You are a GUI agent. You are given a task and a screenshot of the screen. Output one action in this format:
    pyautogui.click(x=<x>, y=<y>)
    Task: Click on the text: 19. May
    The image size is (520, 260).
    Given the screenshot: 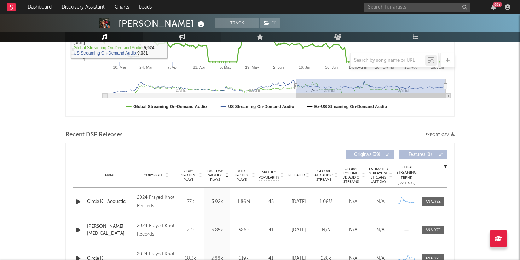 What is the action you would take?
    pyautogui.click(x=252, y=67)
    